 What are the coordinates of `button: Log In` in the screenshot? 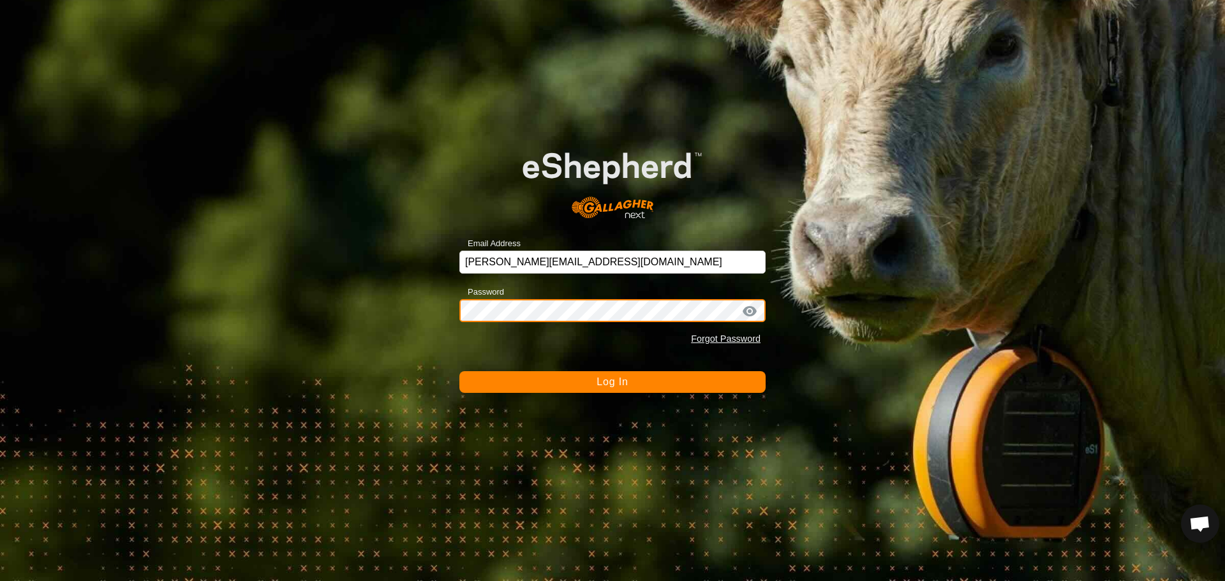 It's located at (612, 382).